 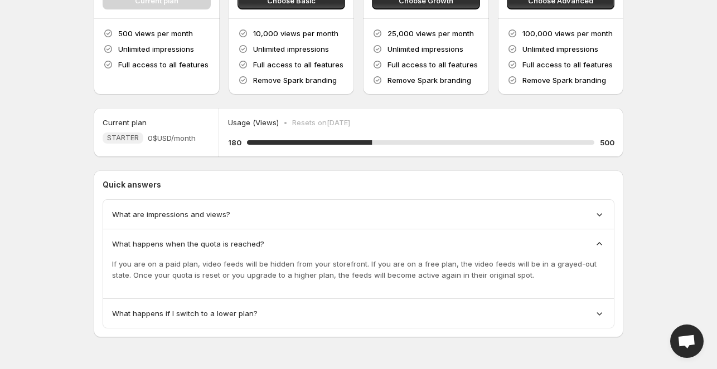 What do you see at coordinates (358, 185) in the screenshot?
I see `p: Quick answers` at bounding box center [358, 185].